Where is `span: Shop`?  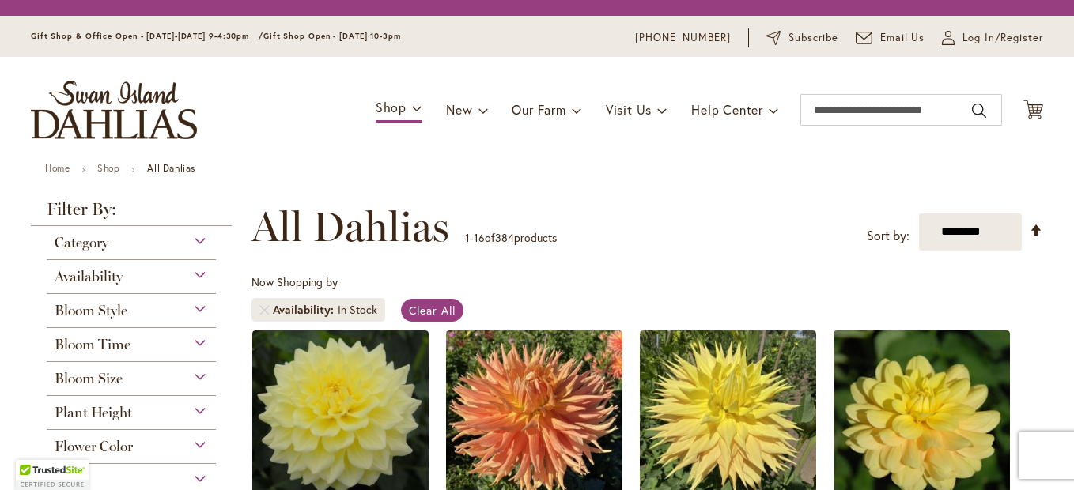 span: Shop is located at coordinates (391, 107).